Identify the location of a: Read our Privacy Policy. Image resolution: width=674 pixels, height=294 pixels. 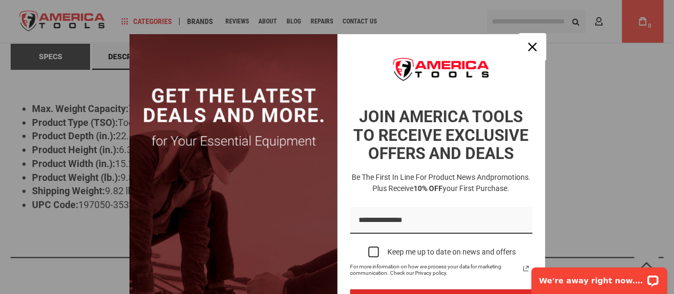
(526, 268).